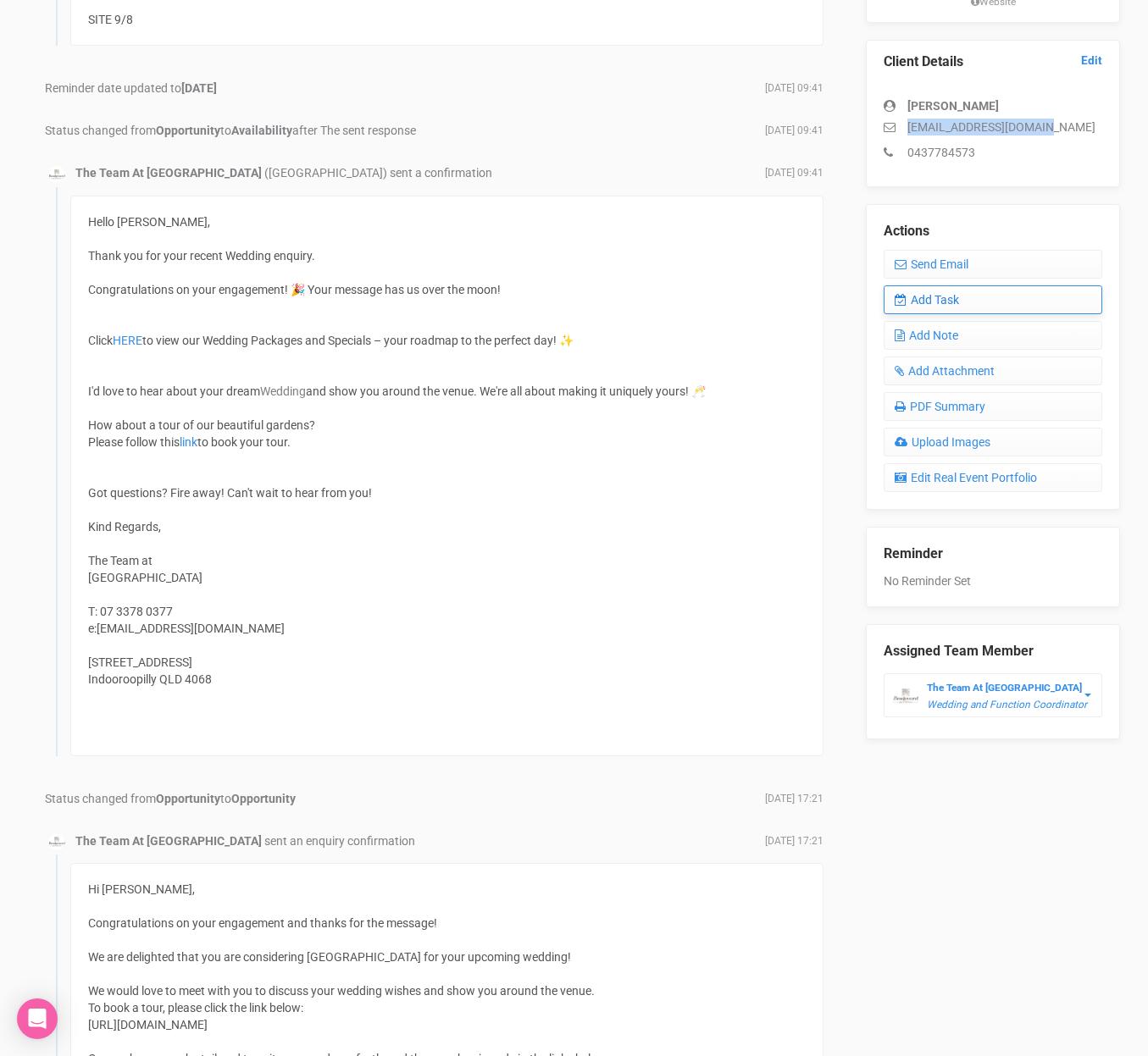  I want to click on span: sent an enquiry confirmation, so click(340, 841).